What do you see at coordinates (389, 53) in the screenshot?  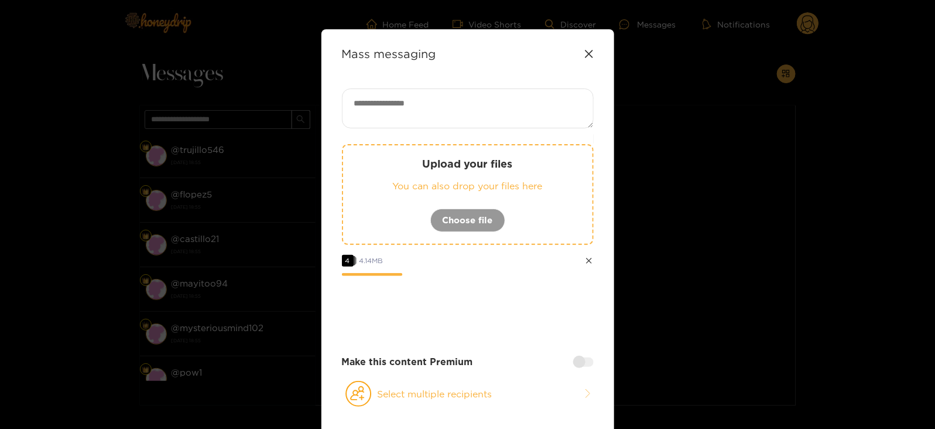 I see `strong: Mass messaging` at bounding box center [389, 53].